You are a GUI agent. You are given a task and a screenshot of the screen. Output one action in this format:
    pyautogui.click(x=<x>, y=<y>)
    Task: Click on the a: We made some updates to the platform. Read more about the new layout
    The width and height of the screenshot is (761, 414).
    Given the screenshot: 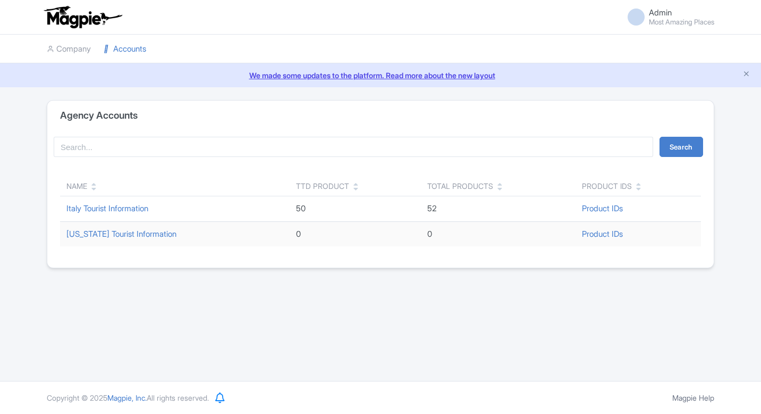 What is the action you would take?
    pyautogui.click(x=381, y=75)
    